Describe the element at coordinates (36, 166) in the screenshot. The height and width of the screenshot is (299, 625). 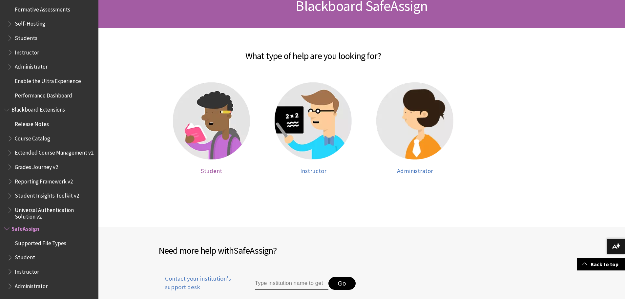
I see `span: Grades Journey v2` at that location.